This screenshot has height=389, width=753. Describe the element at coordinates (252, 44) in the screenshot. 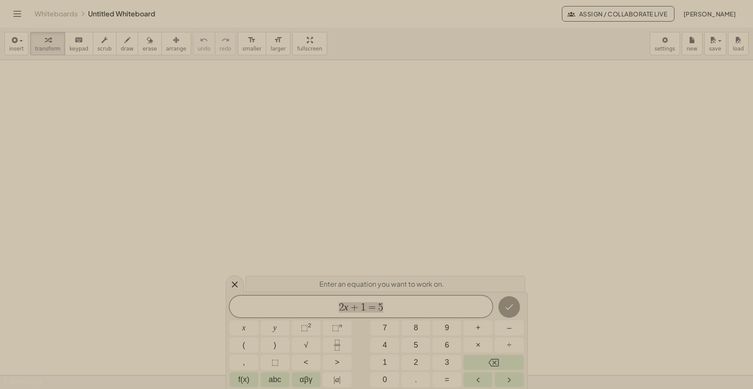

I see `button: format_sizesmaller` at that location.